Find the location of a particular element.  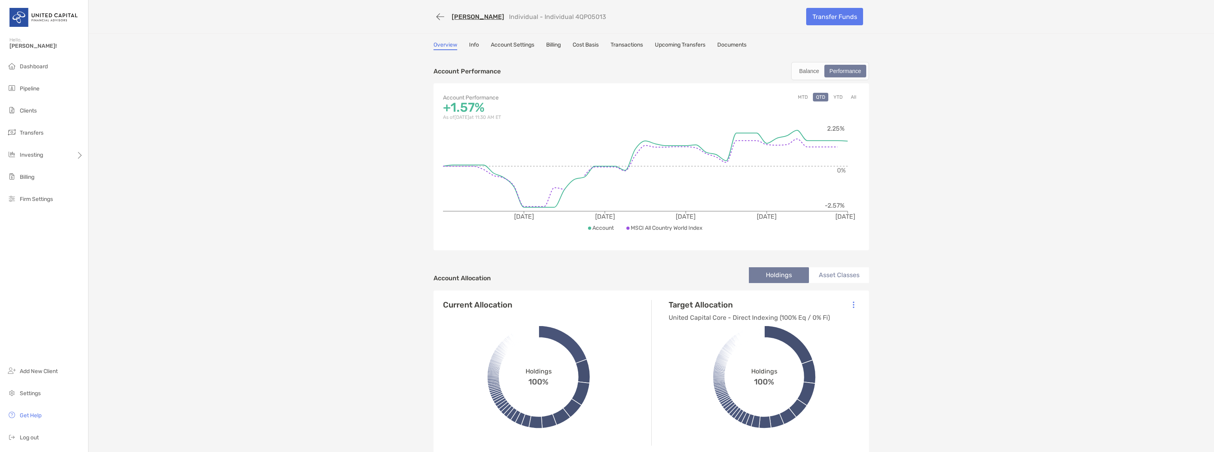

span: Pipeline is located at coordinates (30, 88).